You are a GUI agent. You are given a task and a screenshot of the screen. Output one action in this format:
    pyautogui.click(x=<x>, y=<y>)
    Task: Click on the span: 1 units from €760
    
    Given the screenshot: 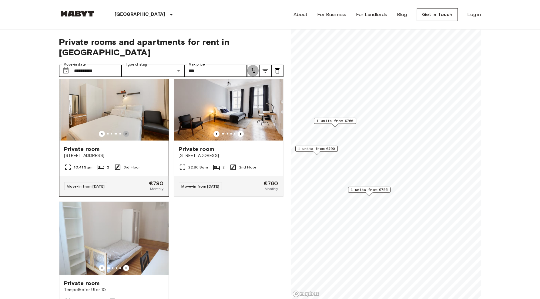 What is the action you would take?
    pyautogui.click(x=335, y=121)
    